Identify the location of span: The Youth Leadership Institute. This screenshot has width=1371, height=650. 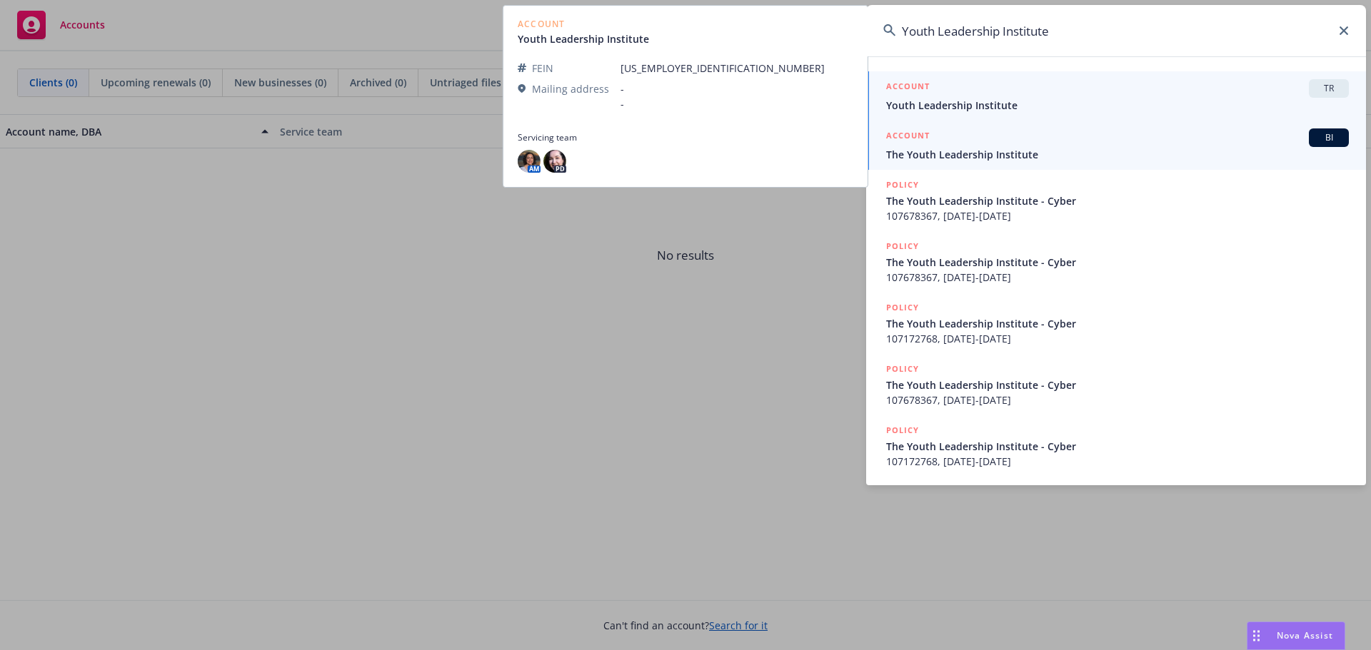
(1117, 154).